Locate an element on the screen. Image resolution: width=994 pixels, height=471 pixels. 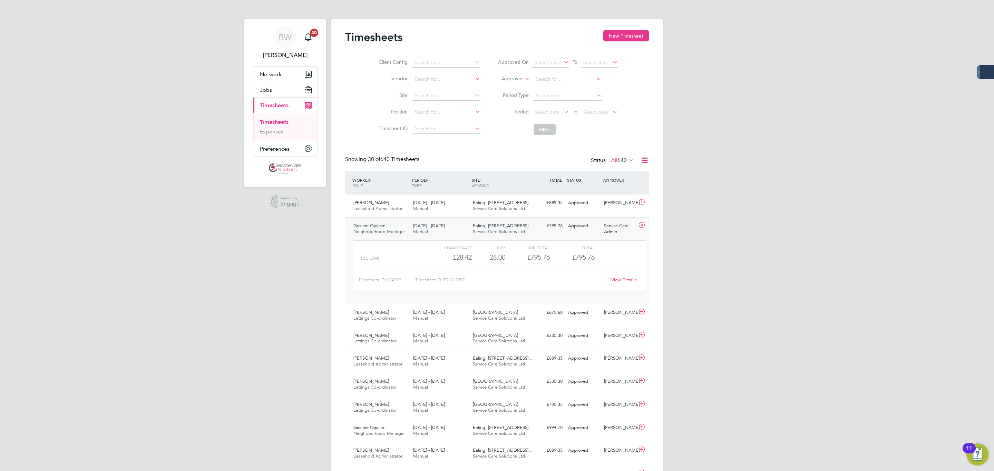
label: Period is located at coordinates (513, 112).